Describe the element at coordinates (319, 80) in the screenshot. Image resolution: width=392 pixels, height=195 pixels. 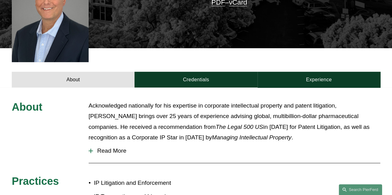
I see `a: Experience` at that location.